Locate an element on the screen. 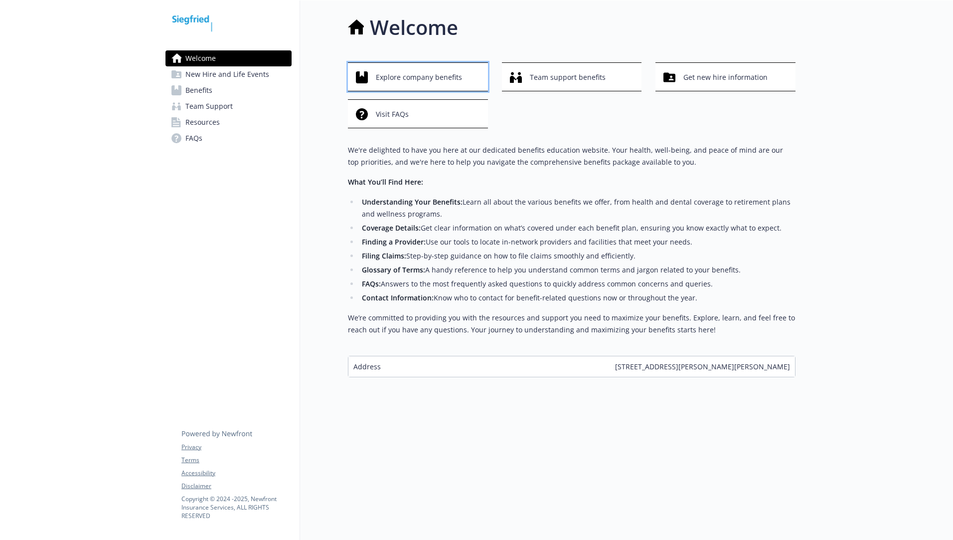 The width and height of the screenshot is (953, 540). li: Step-by-step guidance on how to file claims smoothly and efficiently. is located at coordinates (577, 256).